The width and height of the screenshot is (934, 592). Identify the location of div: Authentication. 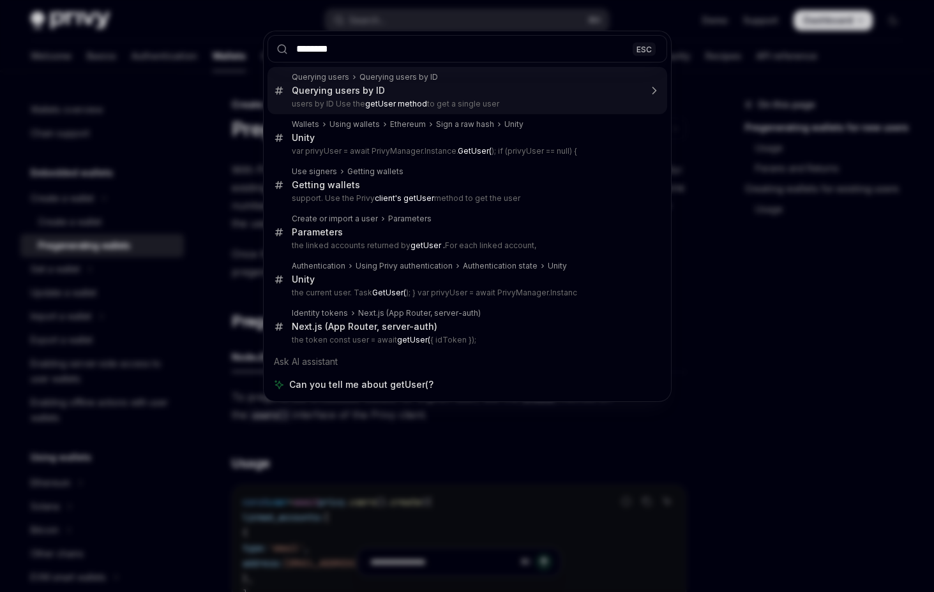
(319, 266).